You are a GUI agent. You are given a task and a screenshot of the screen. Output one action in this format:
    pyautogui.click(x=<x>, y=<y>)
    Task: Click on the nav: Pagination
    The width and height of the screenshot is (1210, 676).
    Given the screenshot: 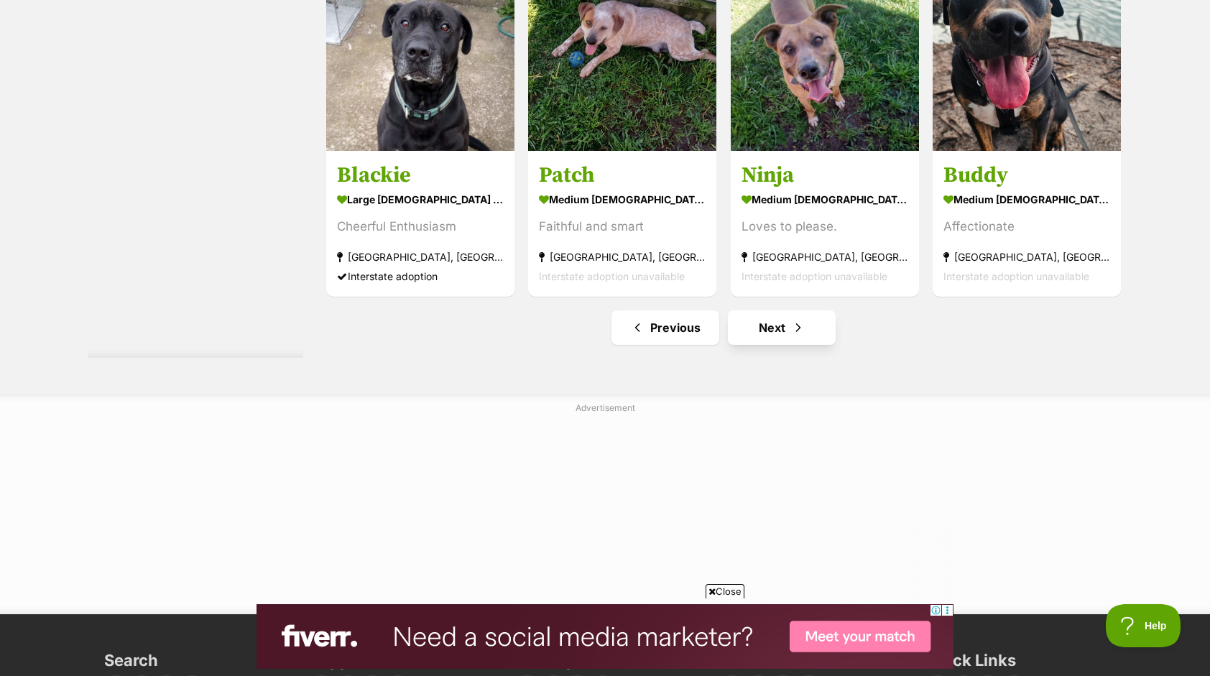 What is the action you would take?
    pyautogui.click(x=723, y=328)
    